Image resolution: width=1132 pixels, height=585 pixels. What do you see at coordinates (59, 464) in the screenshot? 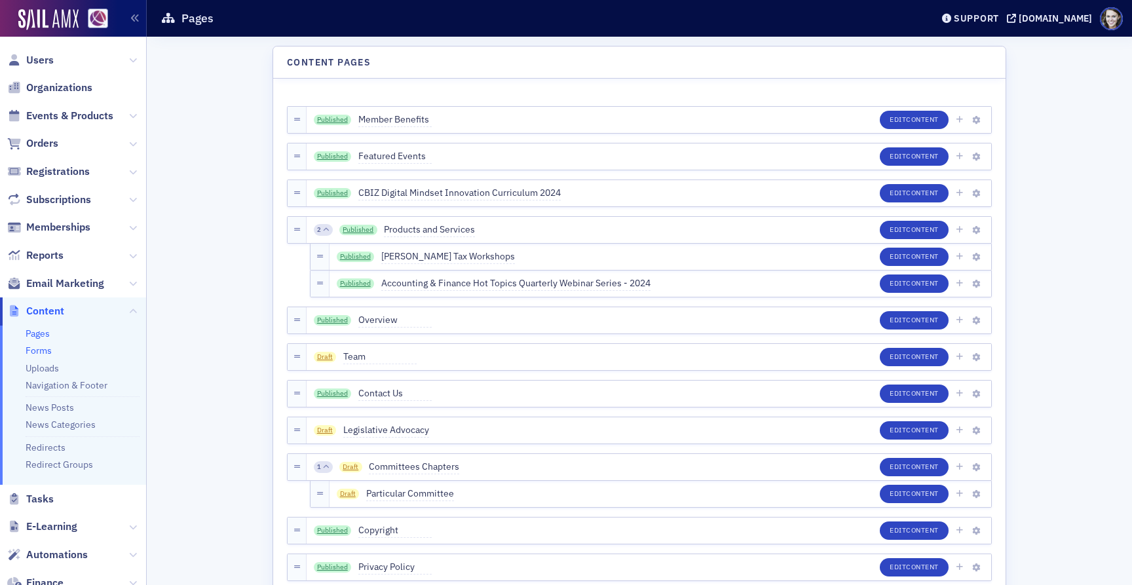
I see `a: Redirect Groups` at bounding box center [59, 464].